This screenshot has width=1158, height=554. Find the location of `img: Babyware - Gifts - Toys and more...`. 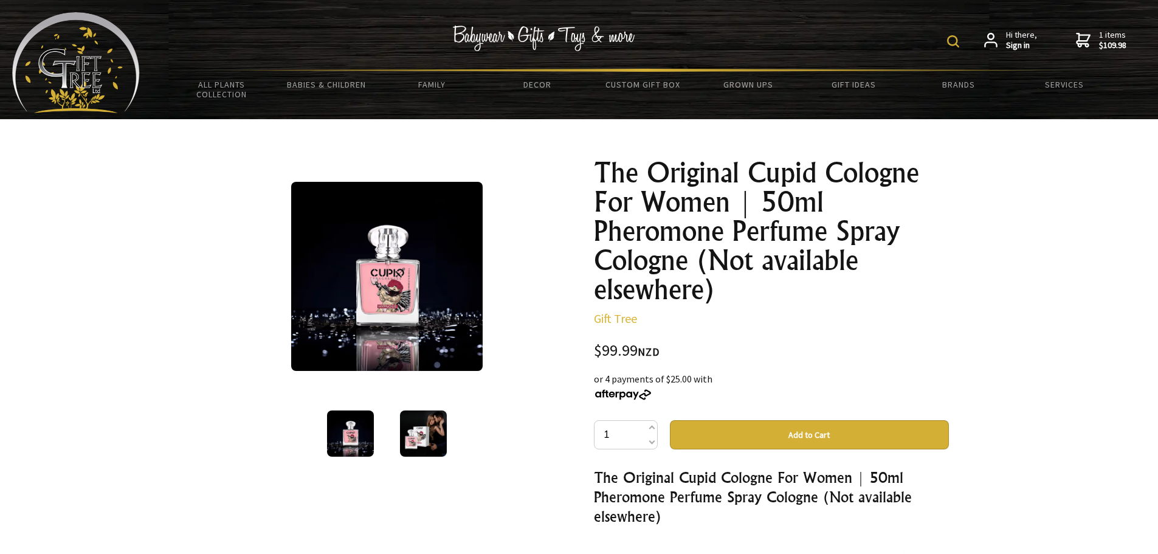

img: Babyware - Gifts - Toys and more... is located at coordinates (76, 63).